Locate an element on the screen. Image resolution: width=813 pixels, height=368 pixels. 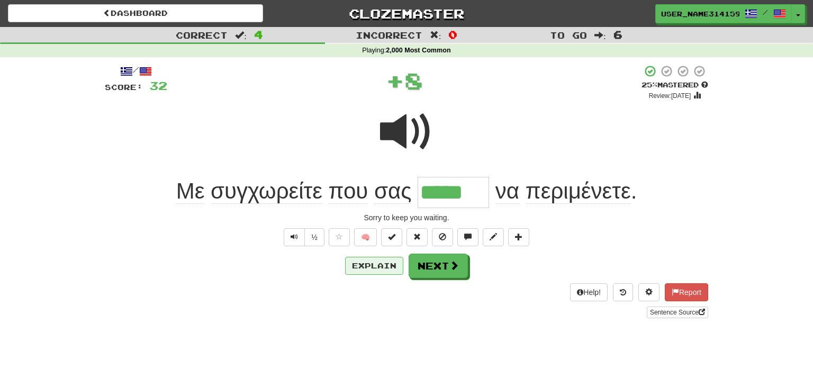
span: περιμένετε is located at coordinates (578, 191).